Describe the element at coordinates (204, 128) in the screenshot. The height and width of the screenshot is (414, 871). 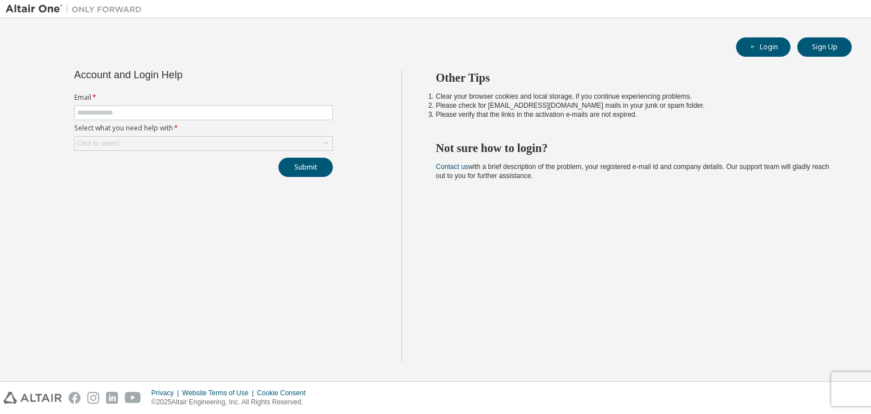
I see `label: Select what you need help with` at that location.